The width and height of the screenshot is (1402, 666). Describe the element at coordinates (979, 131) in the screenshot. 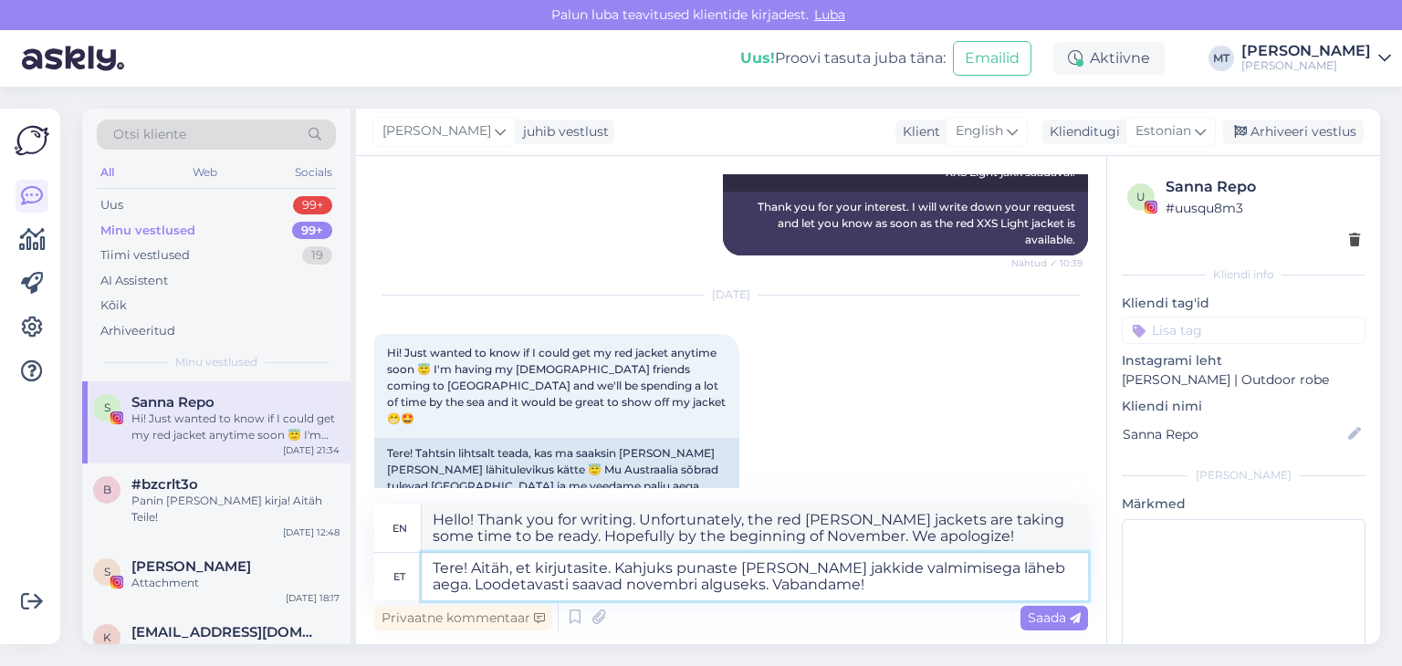

I see `span: English` at that location.